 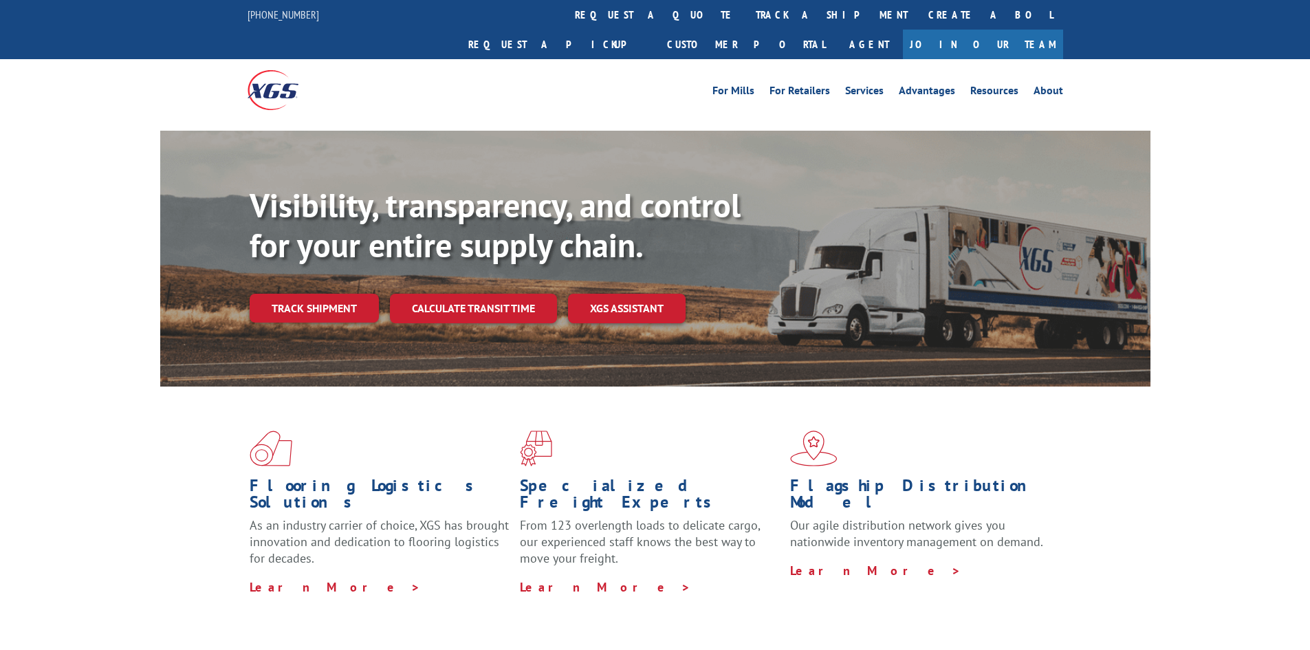 I want to click on a: About, so click(x=1048, y=93).